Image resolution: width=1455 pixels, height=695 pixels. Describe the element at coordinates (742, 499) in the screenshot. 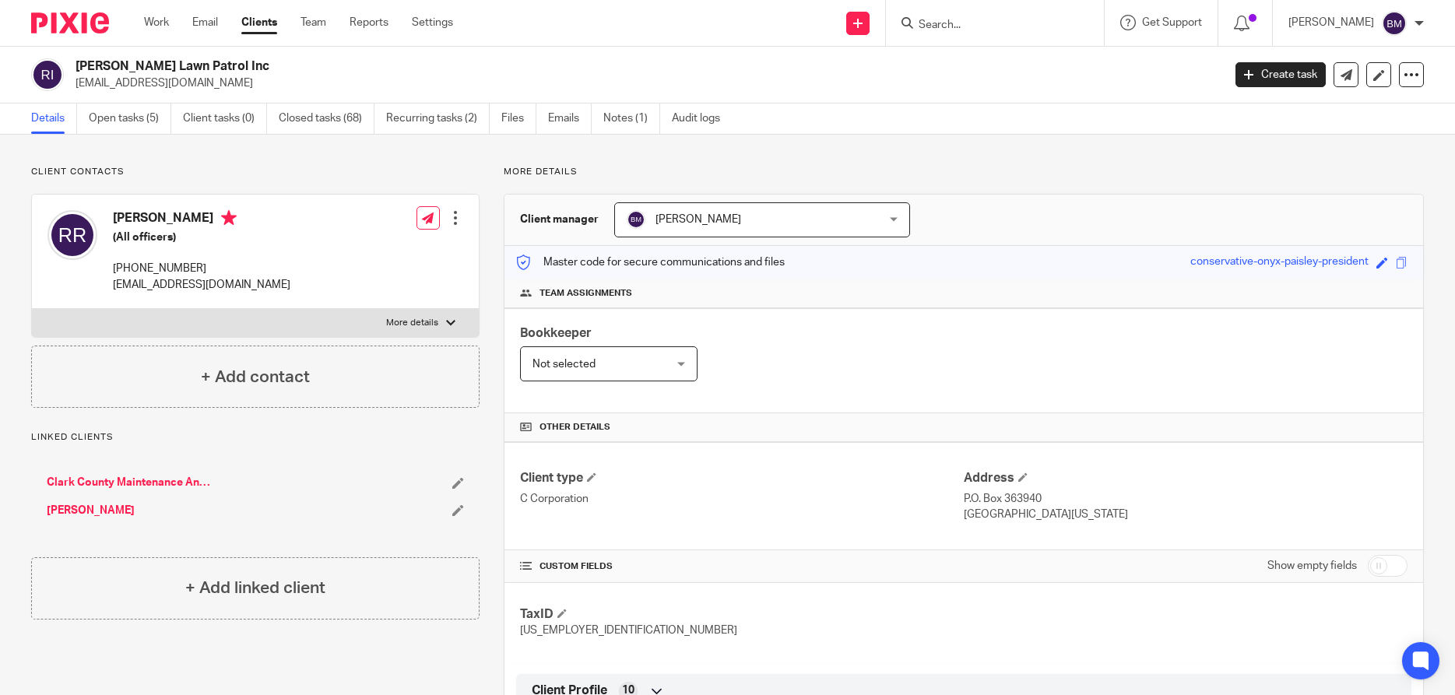

I see `p: C Corporation` at that location.